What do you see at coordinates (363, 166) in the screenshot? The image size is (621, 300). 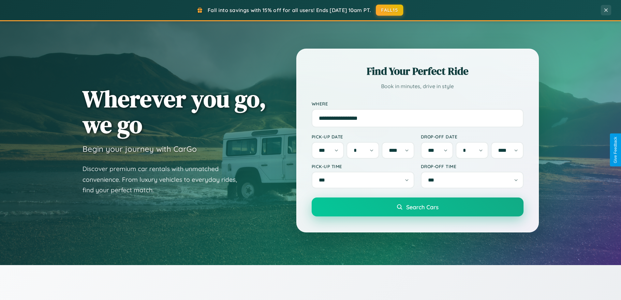 I see `label: Pick-up Time` at bounding box center [363, 166].